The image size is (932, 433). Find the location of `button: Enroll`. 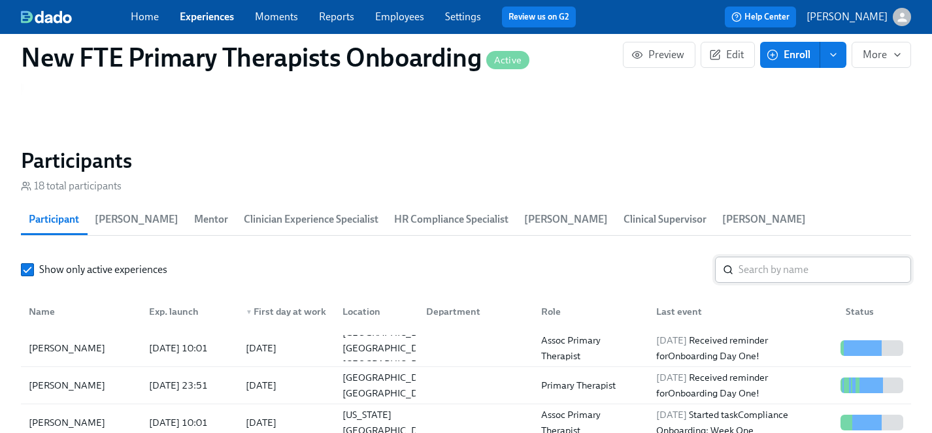

button: Enroll is located at coordinates (790, 55).